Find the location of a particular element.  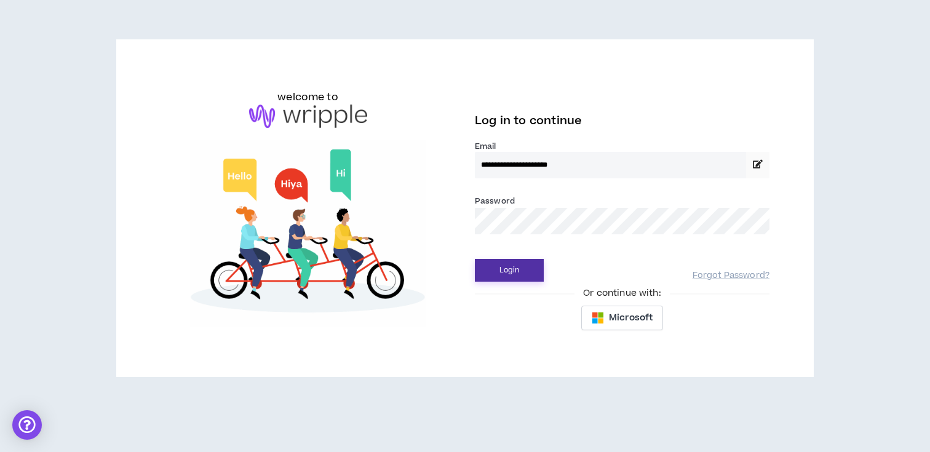

img: logo-brand.png is located at coordinates (308, 116).